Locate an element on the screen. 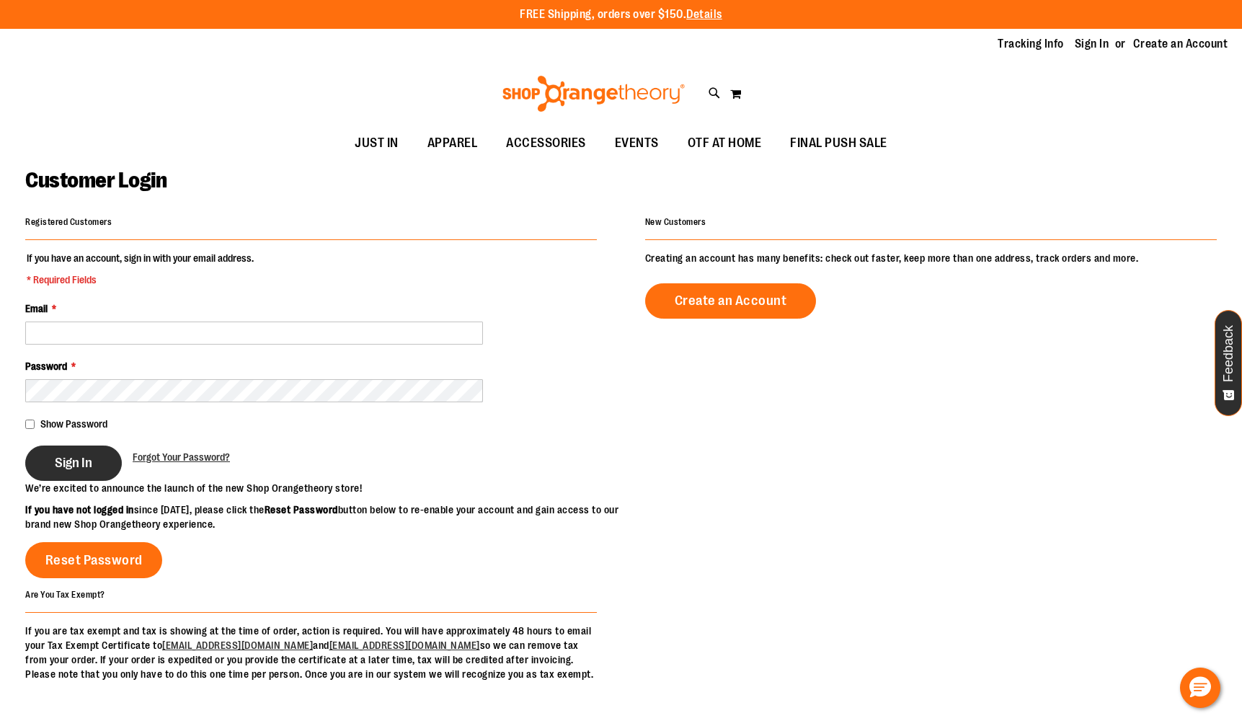  a: FINAL PUSH SALE is located at coordinates (839, 143).